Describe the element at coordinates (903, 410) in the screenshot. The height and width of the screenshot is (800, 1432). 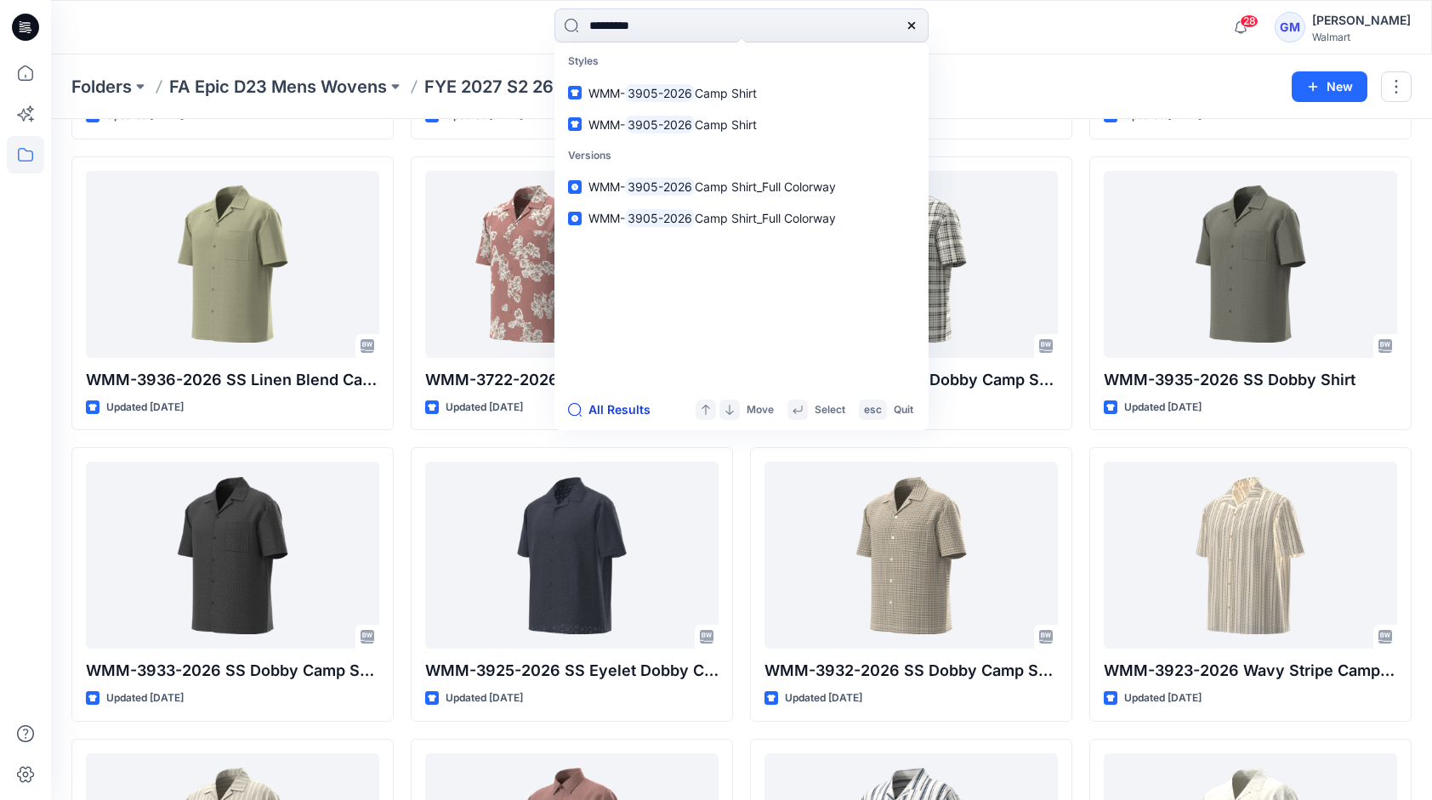
I see `p: Quit` at that location.